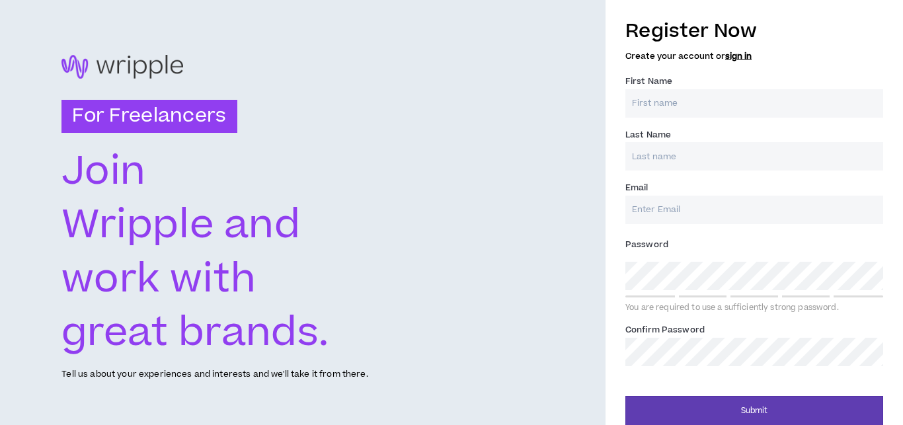  Describe the element at coordinates (646, 245) in the screenshot. I see `span: Password` at that location.